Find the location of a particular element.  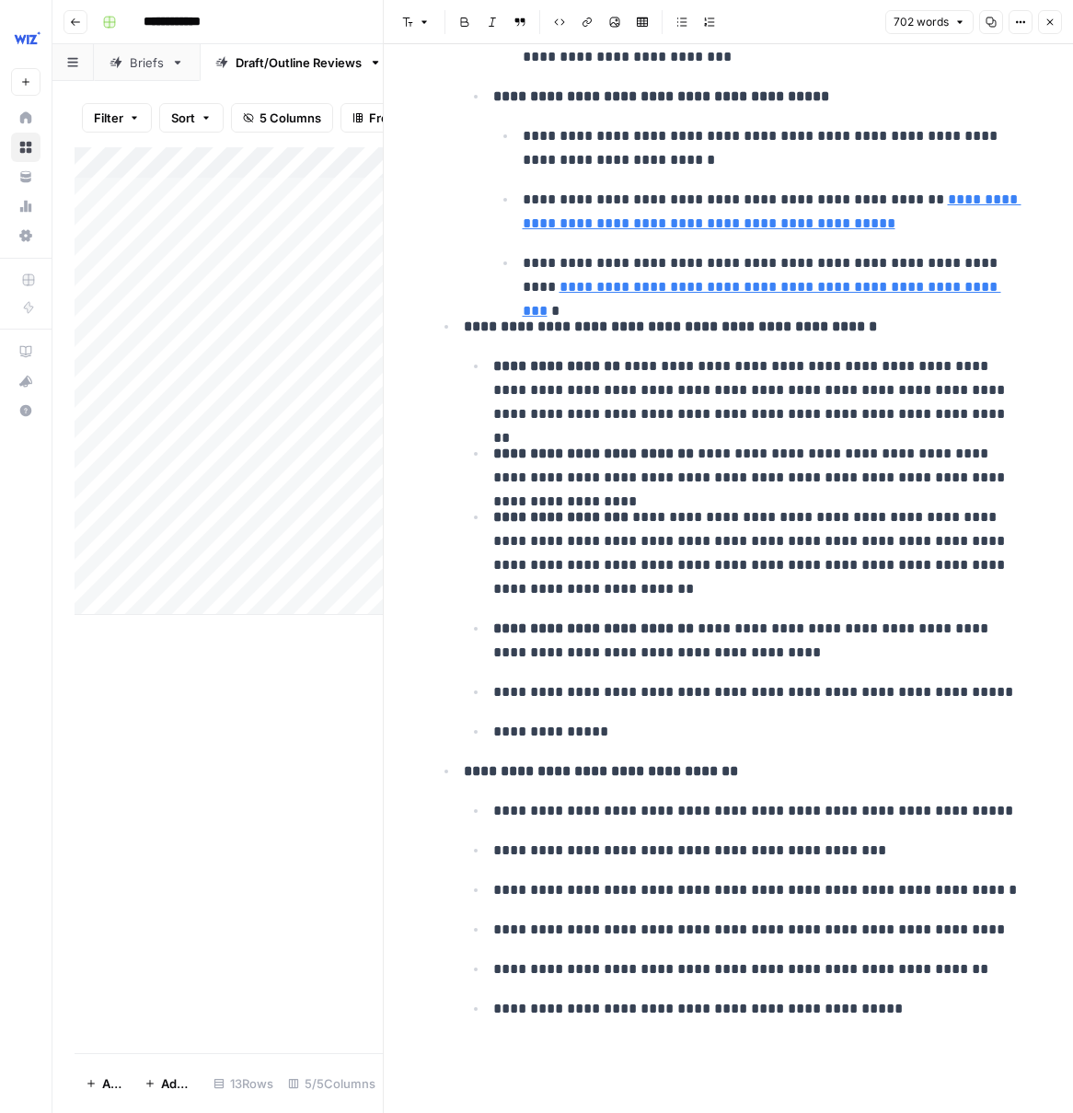

button: Freeze Columns is located at coordinates (408, 118).